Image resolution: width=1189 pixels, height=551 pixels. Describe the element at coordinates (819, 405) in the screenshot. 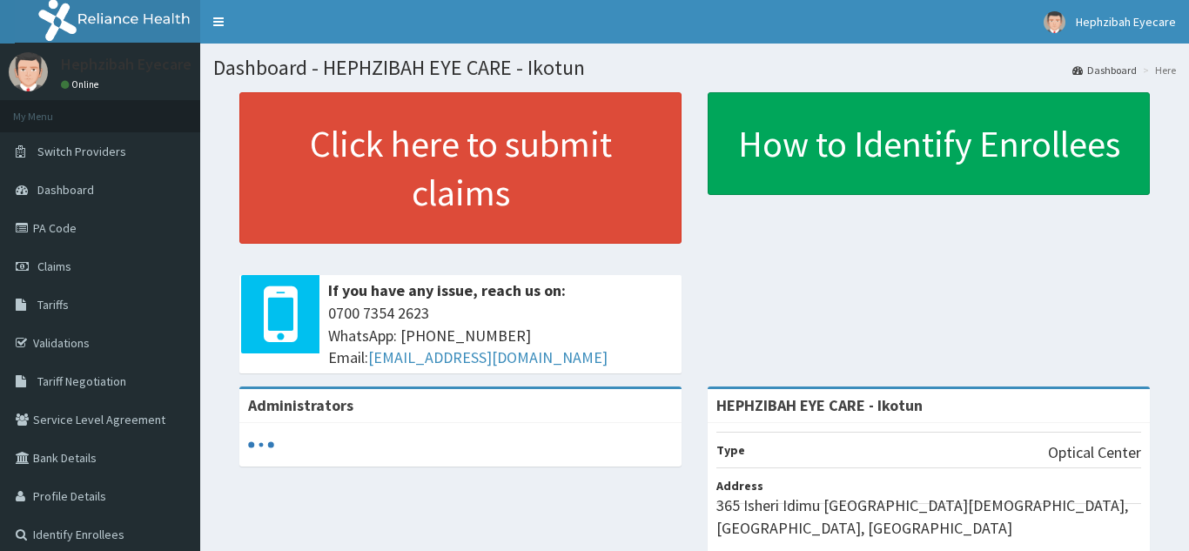

I see `strong: HEPHZIBAH EYE CARE - Ikotun` at that location.